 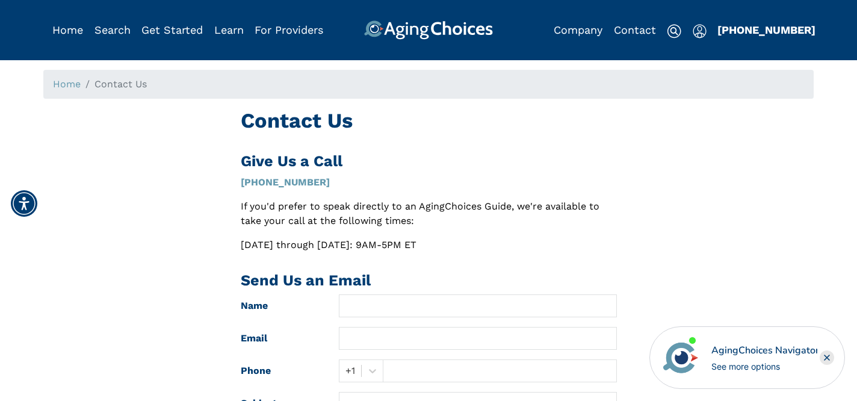 I want to click on a: Learn, so click(x=229, y=30).